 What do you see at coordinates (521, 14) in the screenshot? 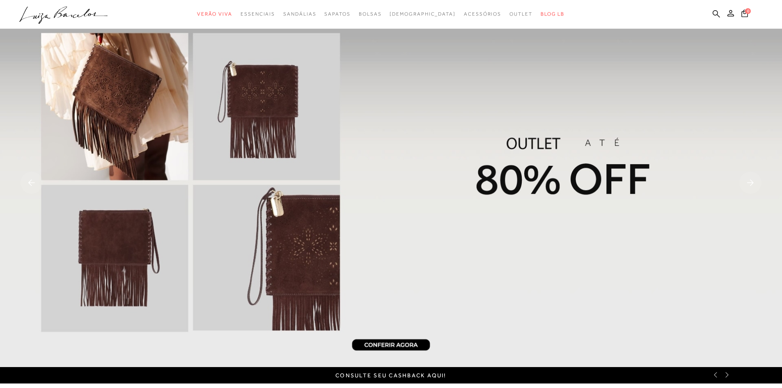
I see `span: Outlet` at bounding box center [521, 14].